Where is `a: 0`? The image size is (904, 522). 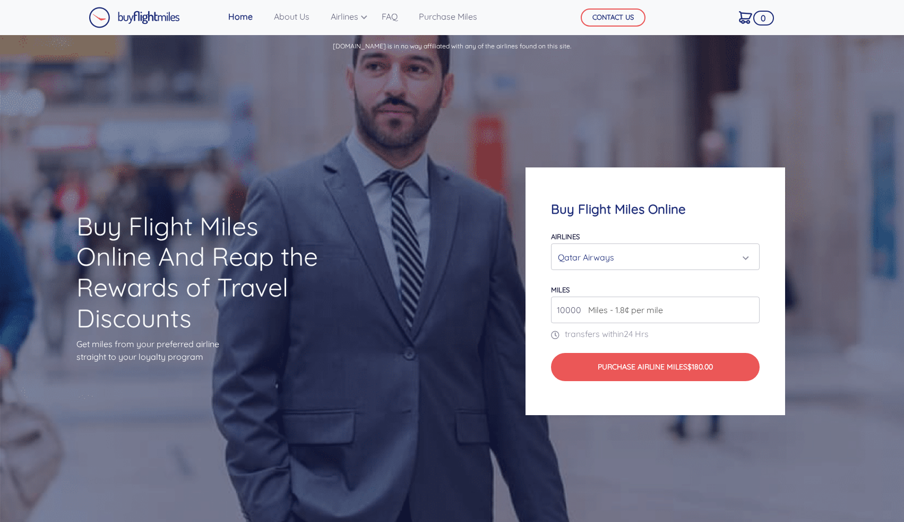 a: 0 is located at coordinates (746, 17).